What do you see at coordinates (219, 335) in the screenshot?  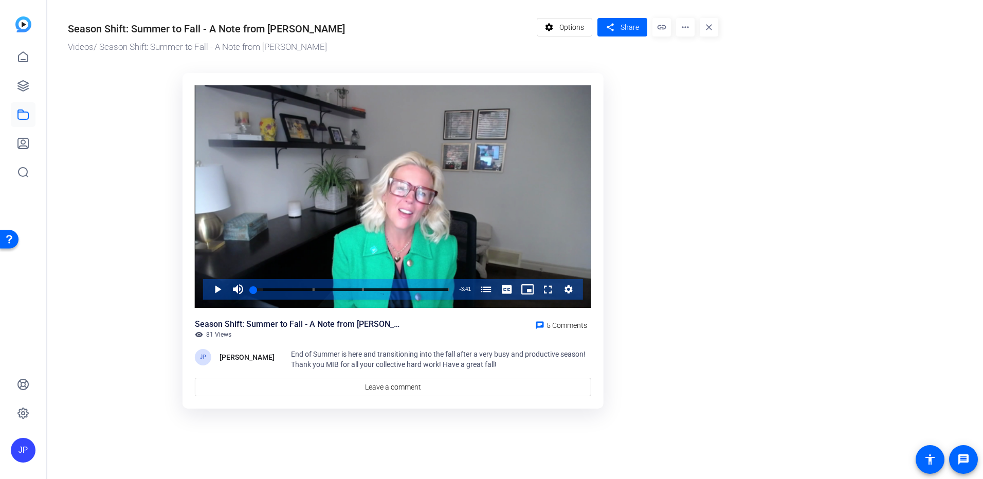 I see `span: 81 Views` at bounding box center [219, 335].